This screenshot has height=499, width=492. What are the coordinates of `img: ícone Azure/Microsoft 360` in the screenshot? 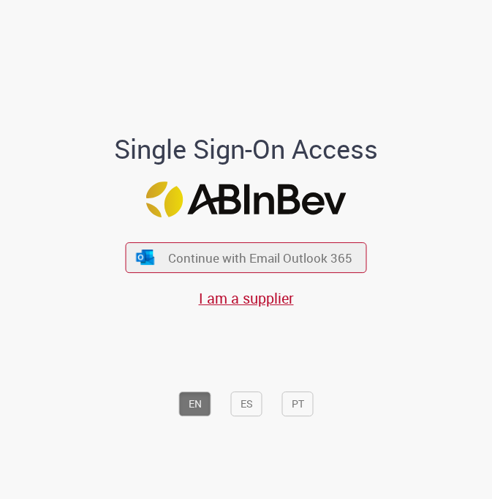 It's located at (145, 257).